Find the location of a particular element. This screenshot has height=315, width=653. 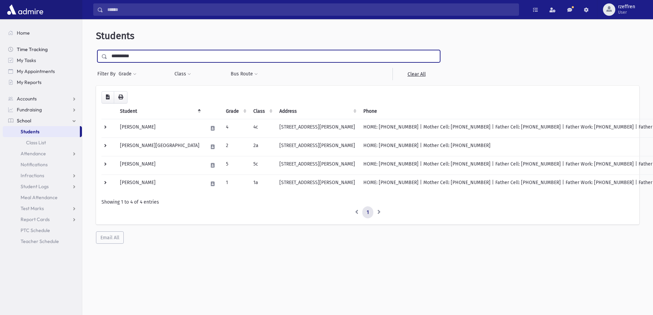

a: Accounts is located at coordinates (42, 99).